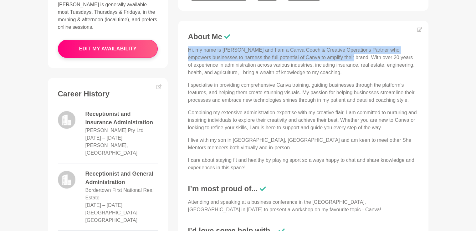  I want to click on p: I specialise in providing comprehensive Canva training, guiding businesses through the platform’s..., so click(303, 93).